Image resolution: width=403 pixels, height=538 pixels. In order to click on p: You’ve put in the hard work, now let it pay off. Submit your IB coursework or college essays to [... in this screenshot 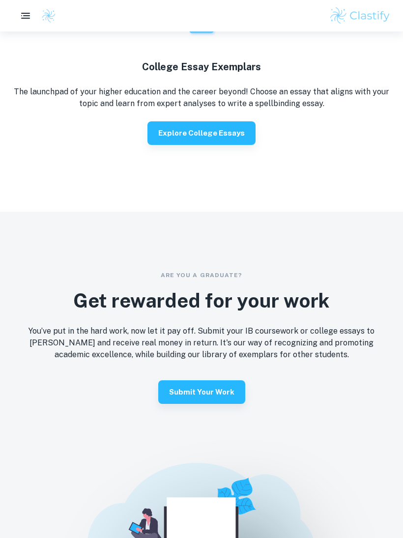, I will do `click(201, 343)`.